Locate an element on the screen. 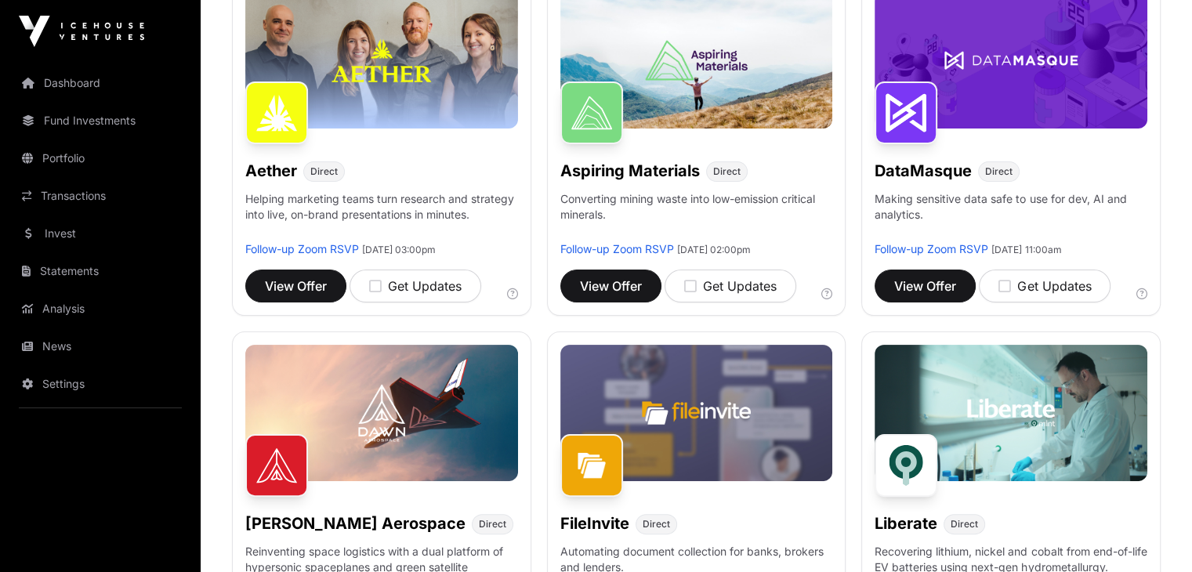 The image size is (1192, 572). h1: Aether is located at coordinates (271, 171).